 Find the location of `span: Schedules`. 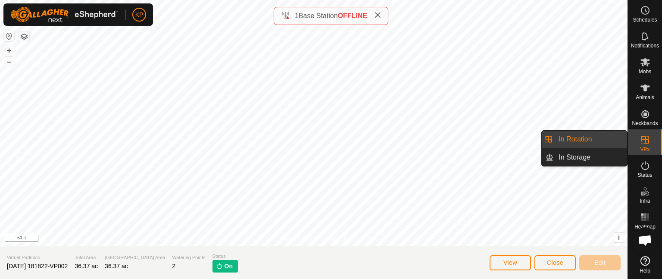

span: Schedules is located at coordinates (645, 20).